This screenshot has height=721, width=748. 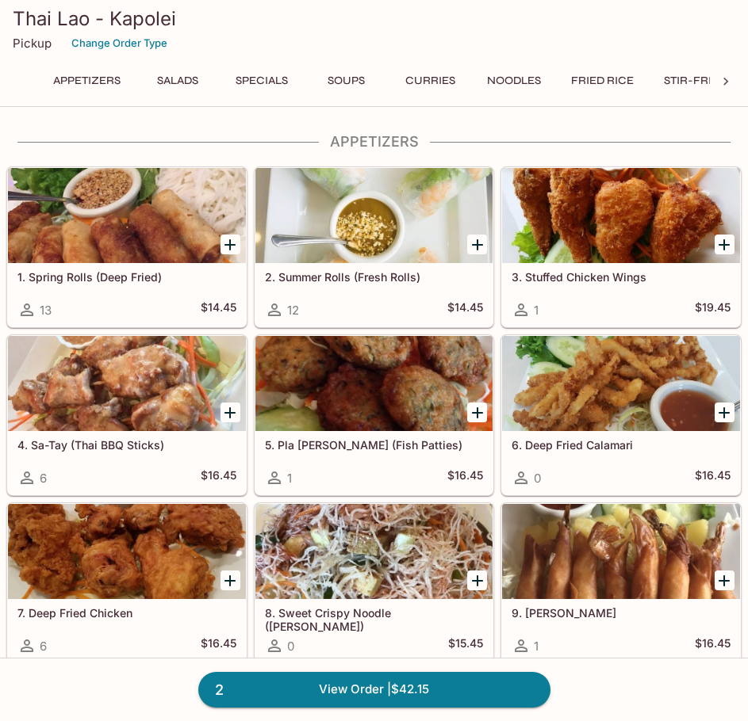 I want to click on span: 13, so click(x=45, y=310).